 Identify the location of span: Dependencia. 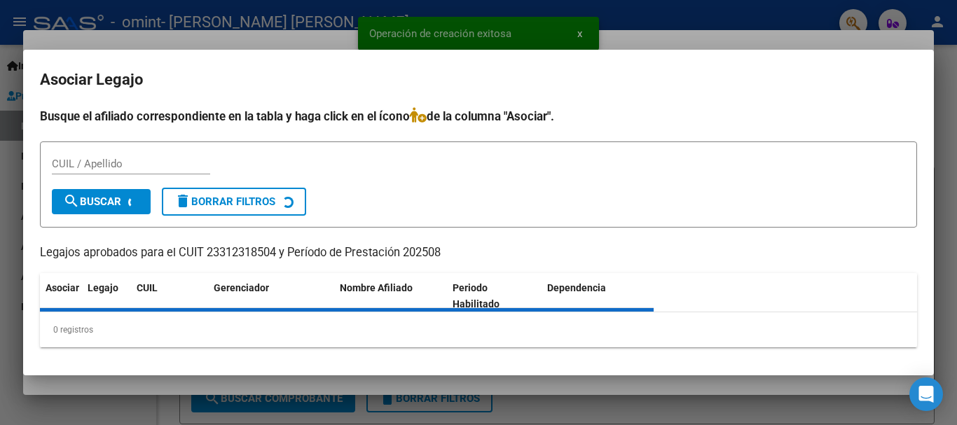
(576, 288).